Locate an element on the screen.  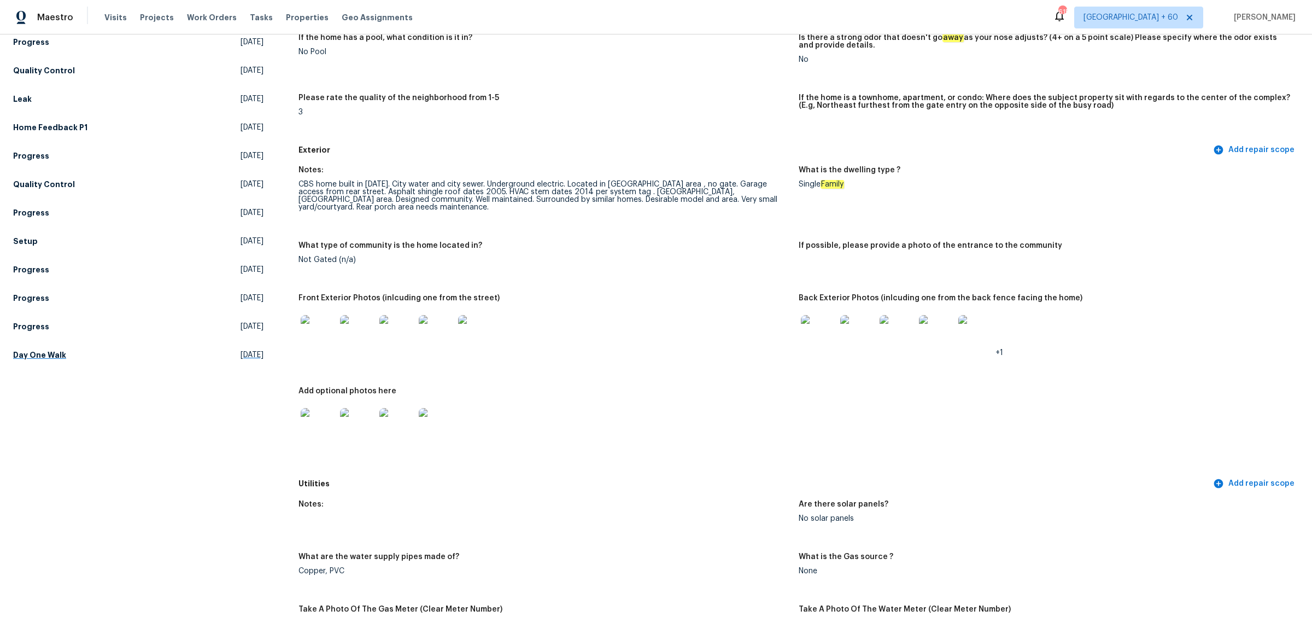
h5: Leak is located at coordinates (22, 99).